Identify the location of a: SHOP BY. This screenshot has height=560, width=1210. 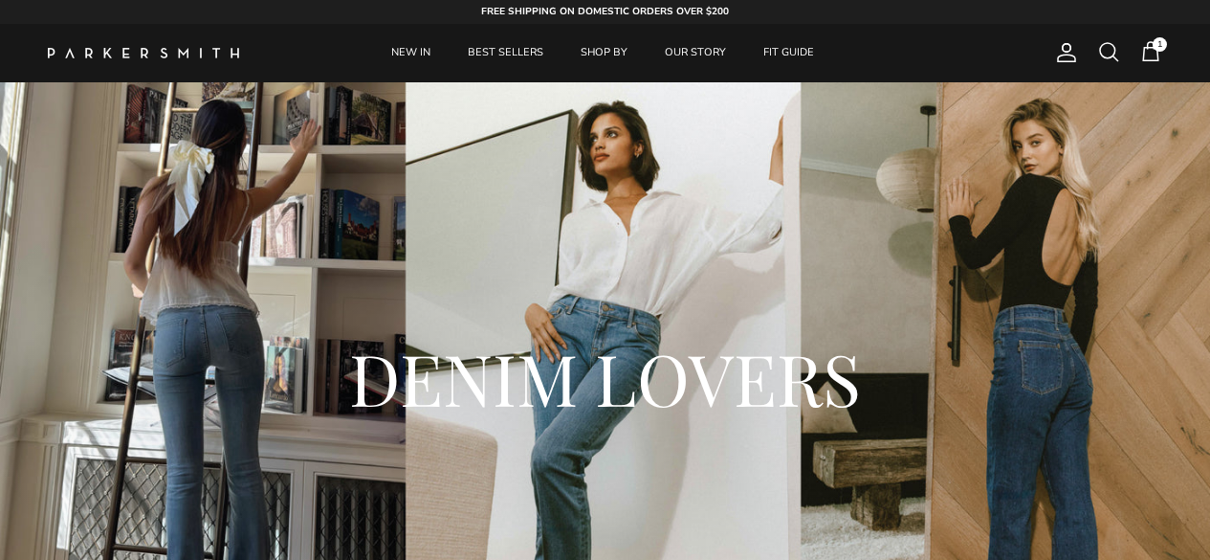
(604, 53).